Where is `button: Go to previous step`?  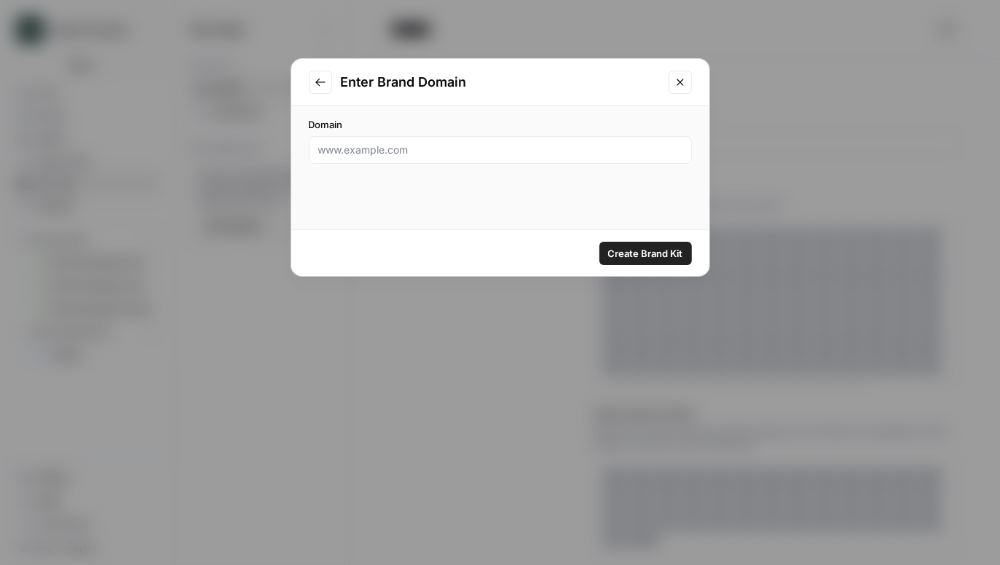
button: Go to previous step is located at coordinates (321, 82).